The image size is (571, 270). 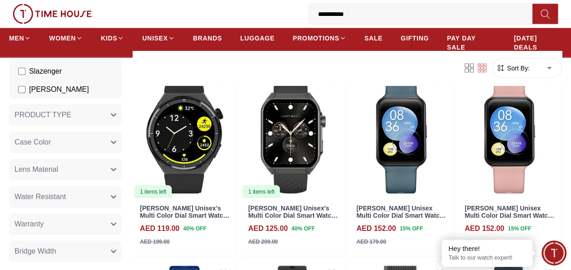 What do you see at coordinates (45, 72) in the screenshot?
I see `span: Slazenger` at bounding box center [45, 72].